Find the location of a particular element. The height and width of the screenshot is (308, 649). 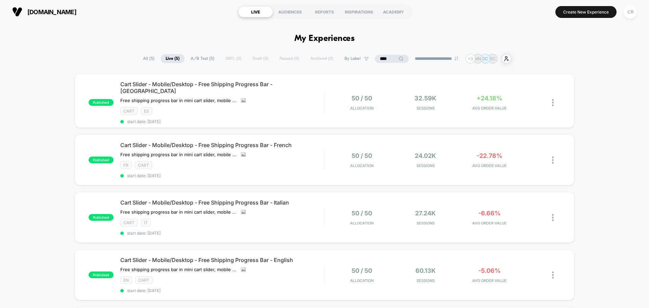

div: ACADEMY is located at coordinates (393, 12).